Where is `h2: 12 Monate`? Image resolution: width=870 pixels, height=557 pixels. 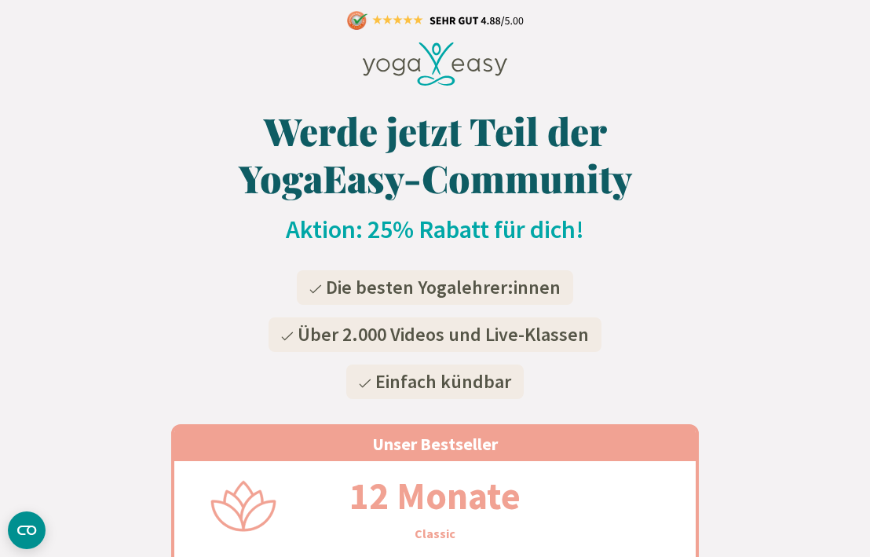 h2: 12 Monate is located at coordinates (435, 495).